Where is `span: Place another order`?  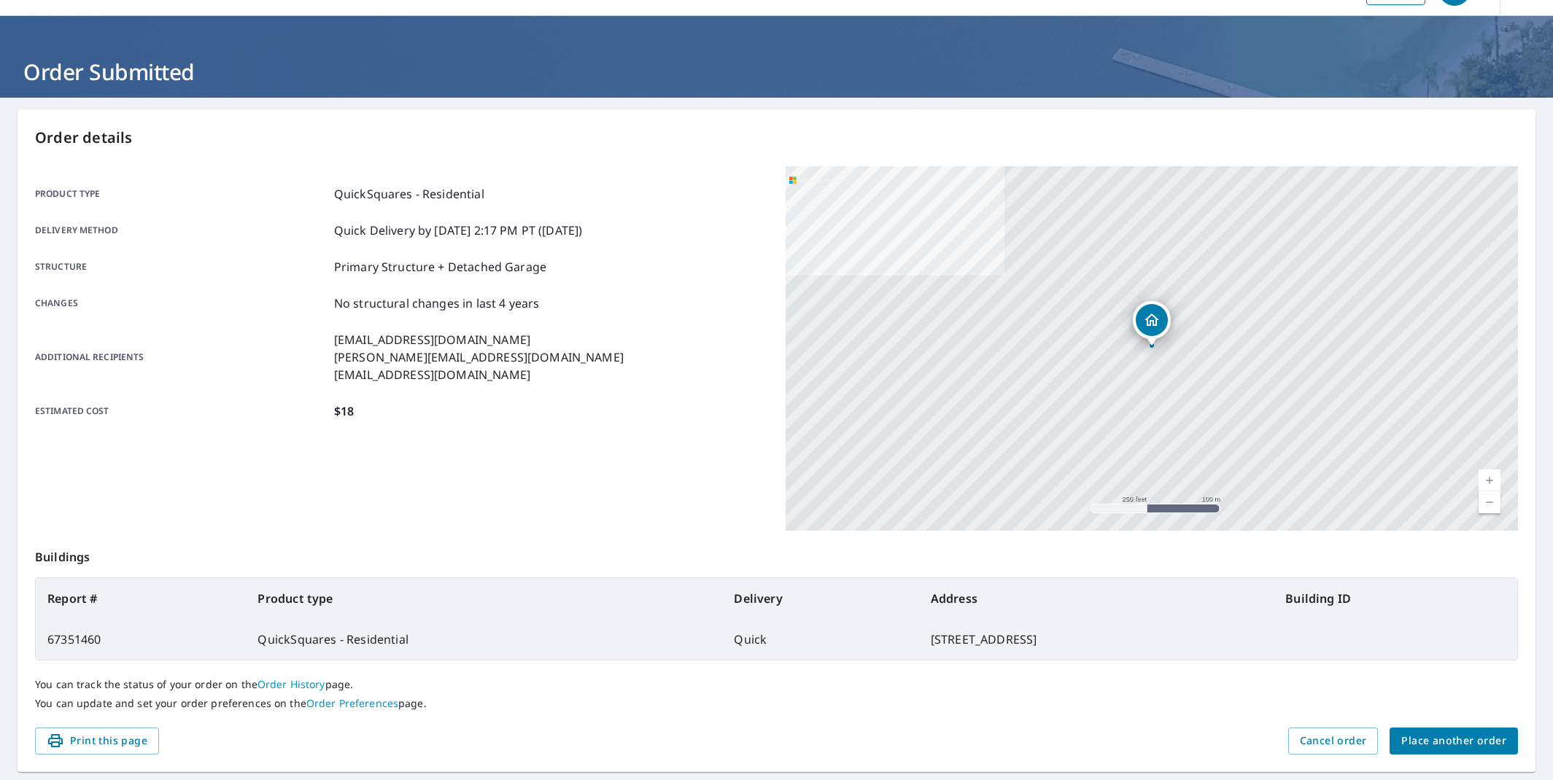 span: Place another order is located at coordinates (1454, 741).